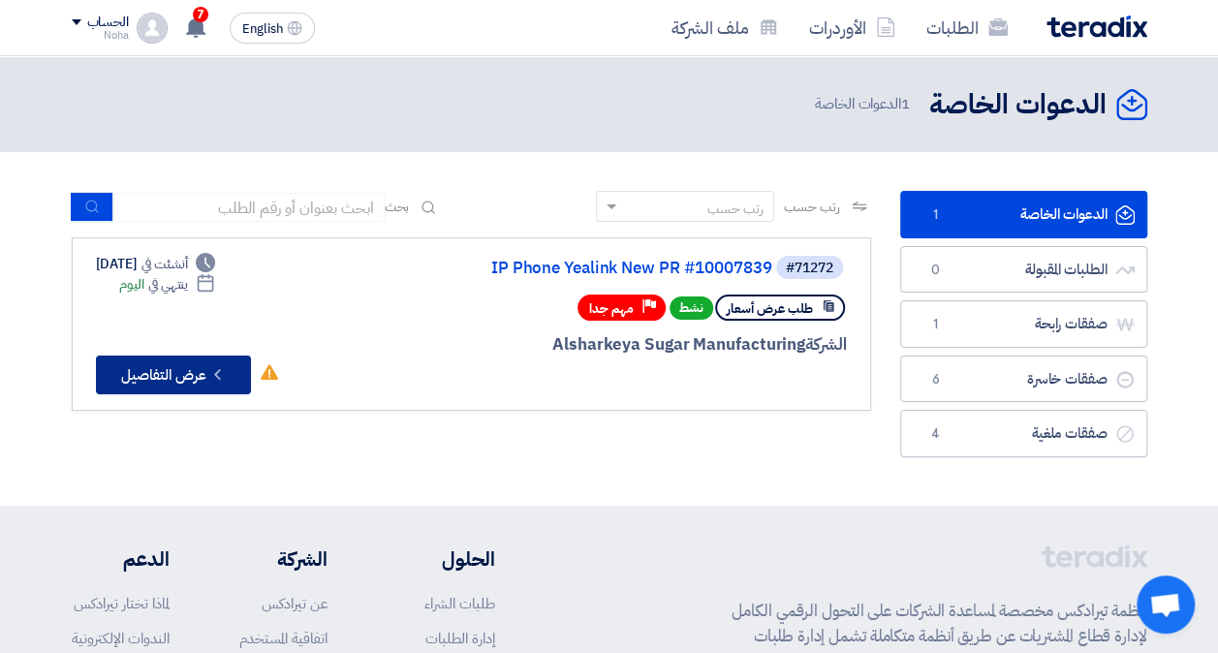 Image resolution: width=1218 pixels, height=653 pixels. What do you see at coordinates (864, 104) in the screenshot?
I see `span: الدعوات الخاصة` at bounding box center [864, 104].